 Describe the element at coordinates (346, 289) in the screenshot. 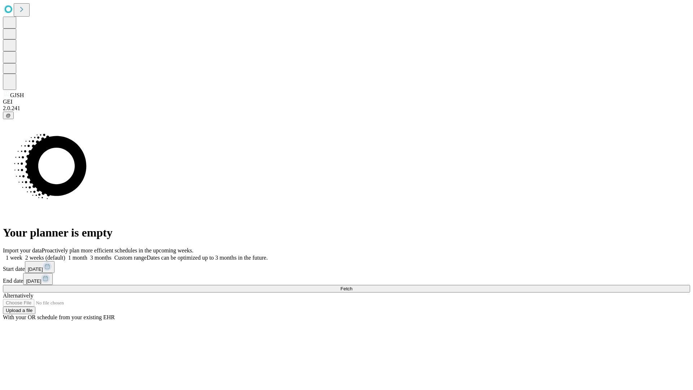

I see `span: Fetch` at that location.